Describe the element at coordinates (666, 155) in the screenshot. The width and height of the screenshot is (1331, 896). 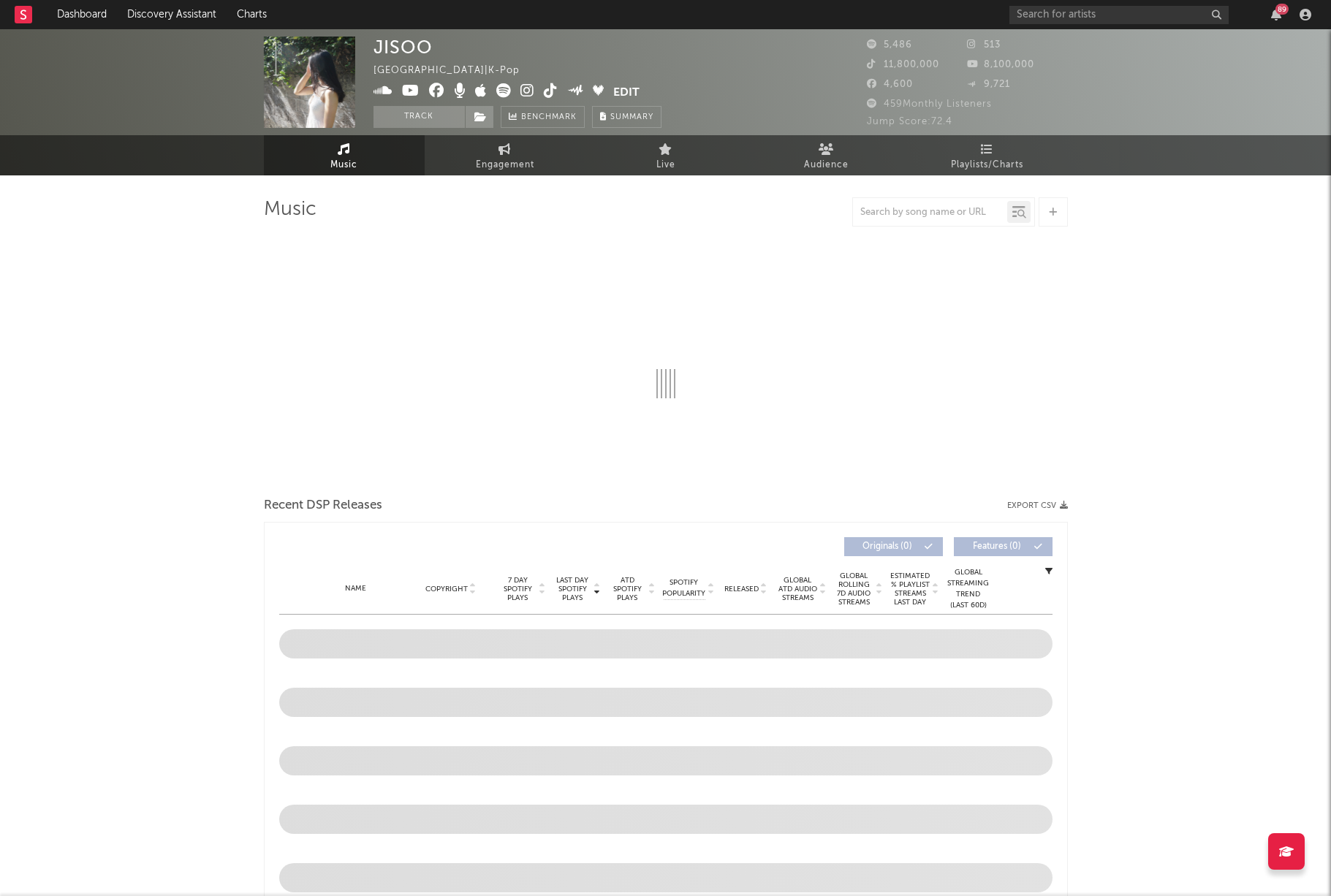
I see `a: Live` at that location.